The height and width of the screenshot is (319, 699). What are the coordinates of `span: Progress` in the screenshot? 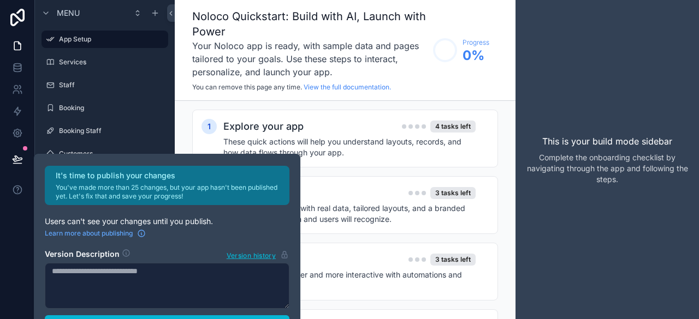 It's located at (476, 43).